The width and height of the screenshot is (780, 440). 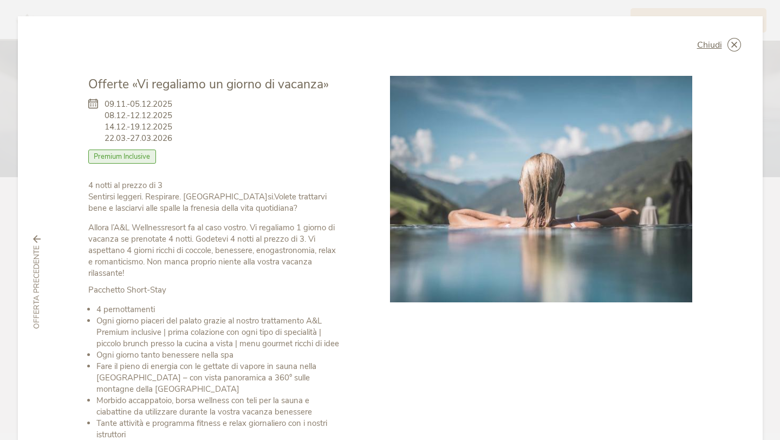 What do you see at coordinates (138, 121) in the screenshot?
I see `span: 09.11.-05.12.2025 08.12.-12.12.2025 14.12.-19.12.2025 22.03.-27.03.2026` at bounding box center [138, 121].